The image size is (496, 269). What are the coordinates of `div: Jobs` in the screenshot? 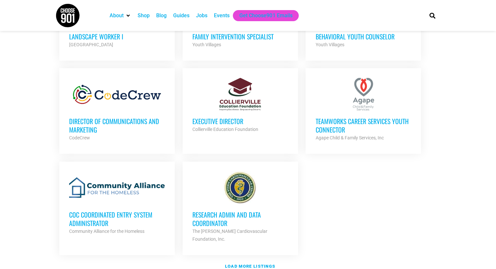 It's located at (201, 16).